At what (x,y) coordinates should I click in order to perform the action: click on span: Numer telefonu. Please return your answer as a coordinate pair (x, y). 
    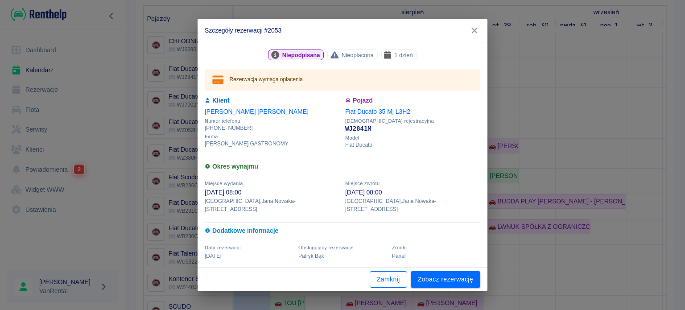
    Looking at the image, I should click on (272, 121).